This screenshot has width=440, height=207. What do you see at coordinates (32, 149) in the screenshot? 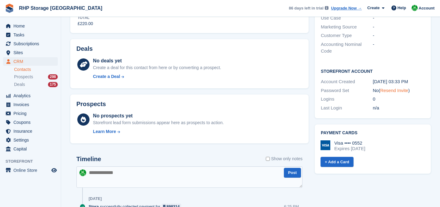
I see `span: Capital` at bounding box center [32, 149].